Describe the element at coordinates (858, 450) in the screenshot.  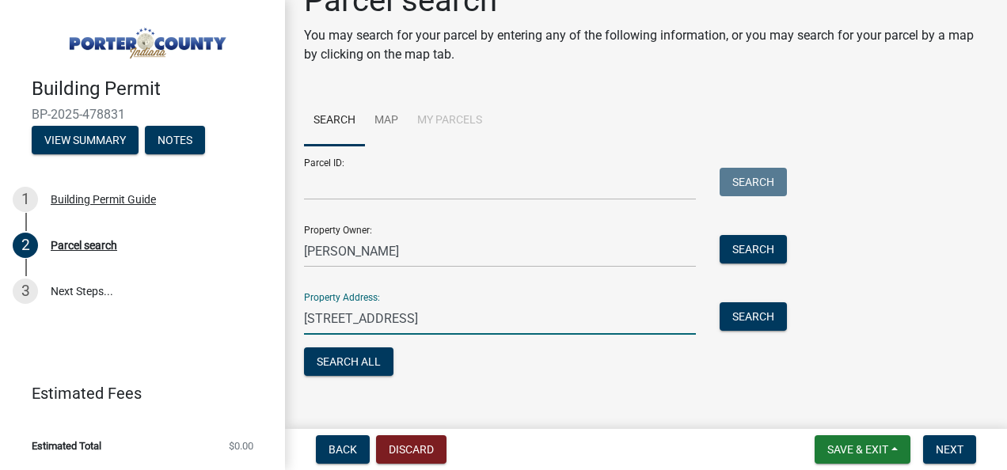
I see `span: Save & Exit` at that location.